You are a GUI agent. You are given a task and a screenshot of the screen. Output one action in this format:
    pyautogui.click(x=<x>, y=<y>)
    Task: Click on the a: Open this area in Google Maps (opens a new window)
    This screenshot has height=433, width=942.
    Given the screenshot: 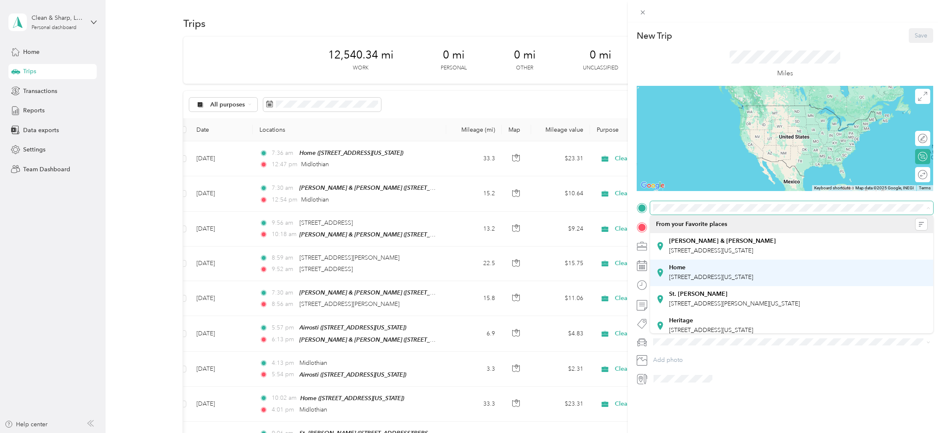 What is the action you would take?
    pyautogui.click(x=652, y=185)
    